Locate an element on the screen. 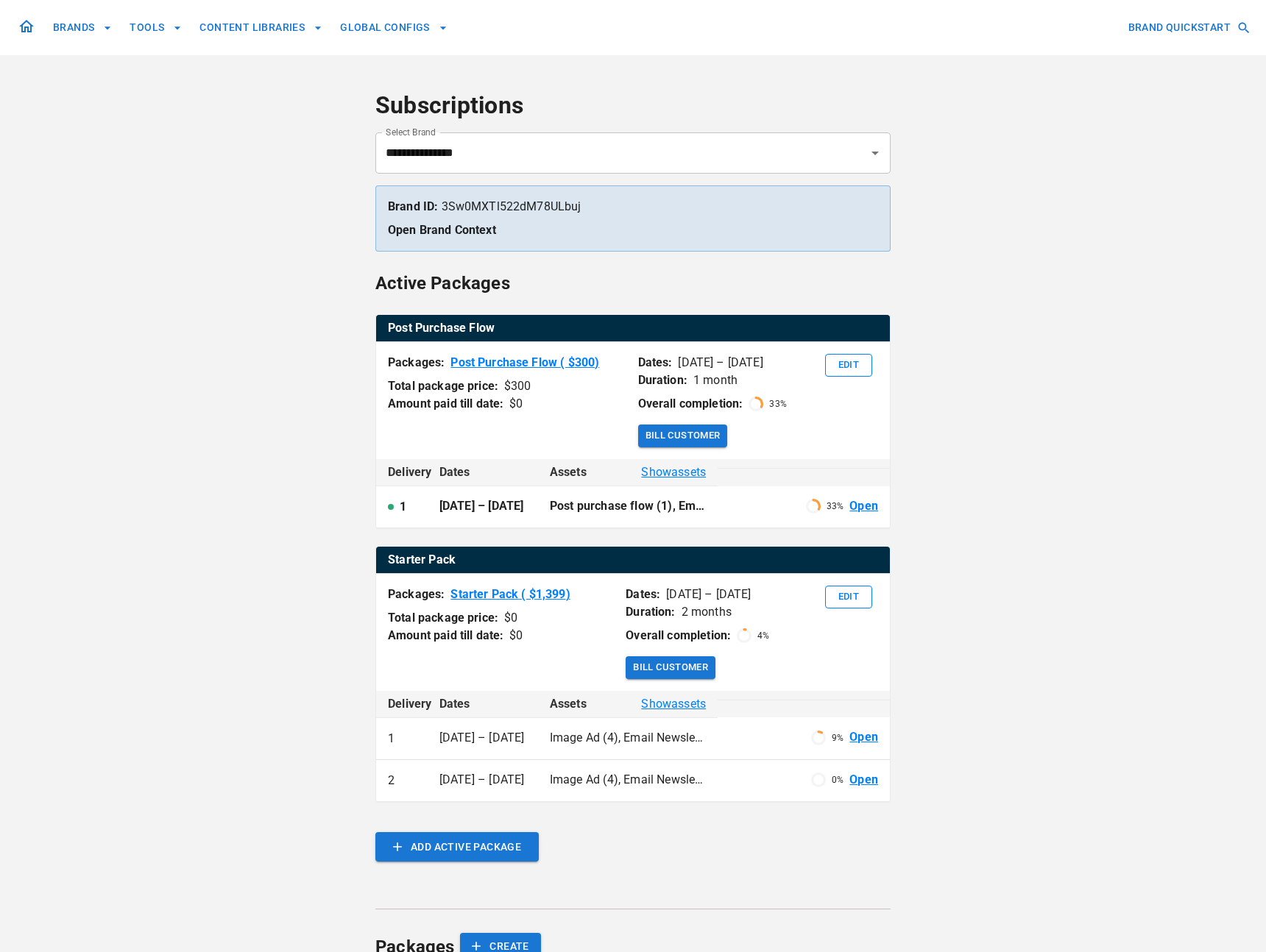  a: Open Brand Context is located at coordinates (442, 230).